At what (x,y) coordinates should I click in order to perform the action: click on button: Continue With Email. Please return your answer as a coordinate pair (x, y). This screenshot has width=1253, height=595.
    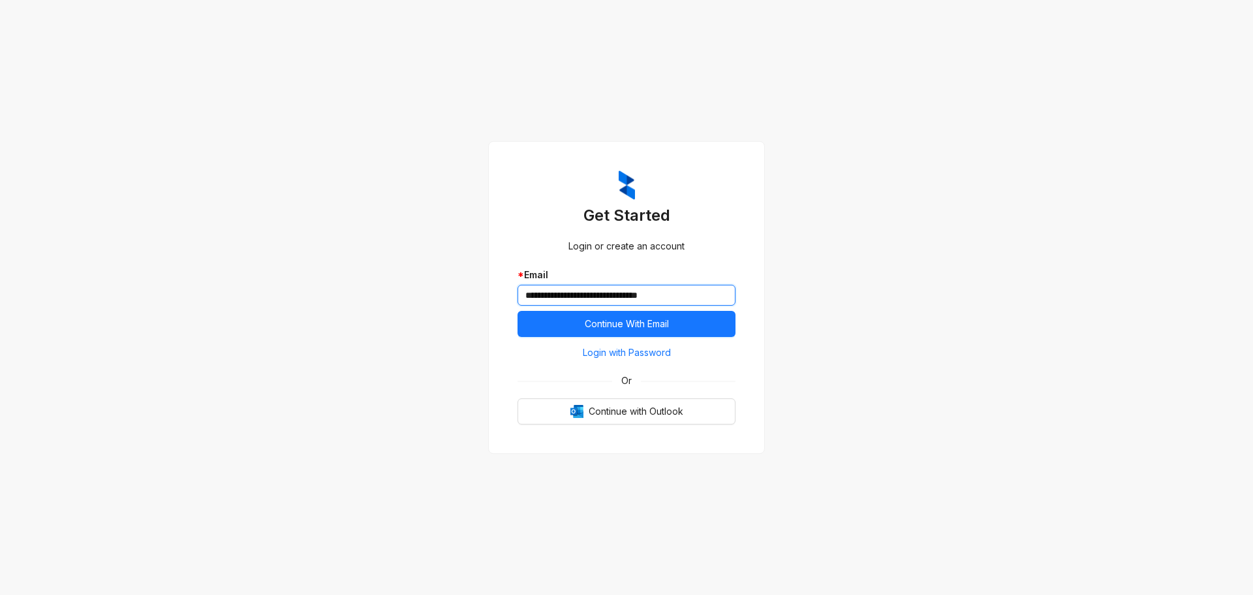
    Looking at the image, I should click on (627, 324).